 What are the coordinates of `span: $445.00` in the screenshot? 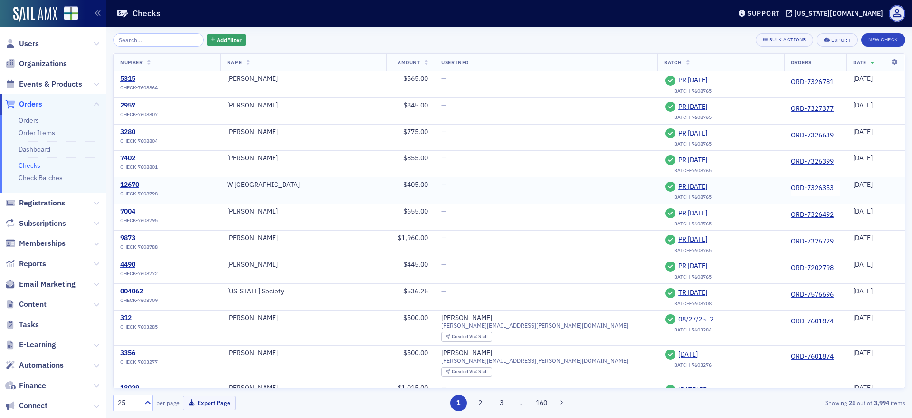 It's located at (416, 264).